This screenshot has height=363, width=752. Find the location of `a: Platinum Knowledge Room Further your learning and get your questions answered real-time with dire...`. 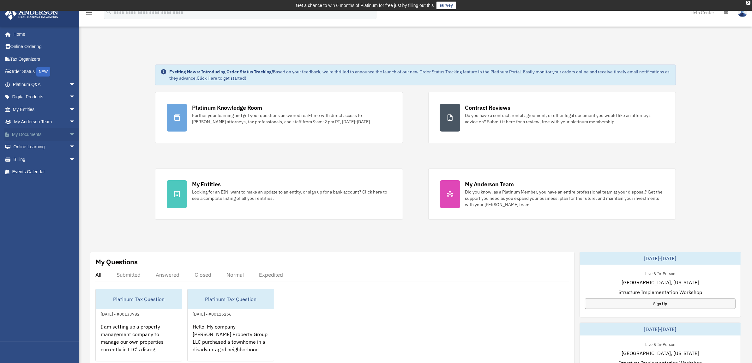

a: Platinum Knowledge Room Further your learning and get your questions answered real-time with dire... is located at coordinates (279, 118).